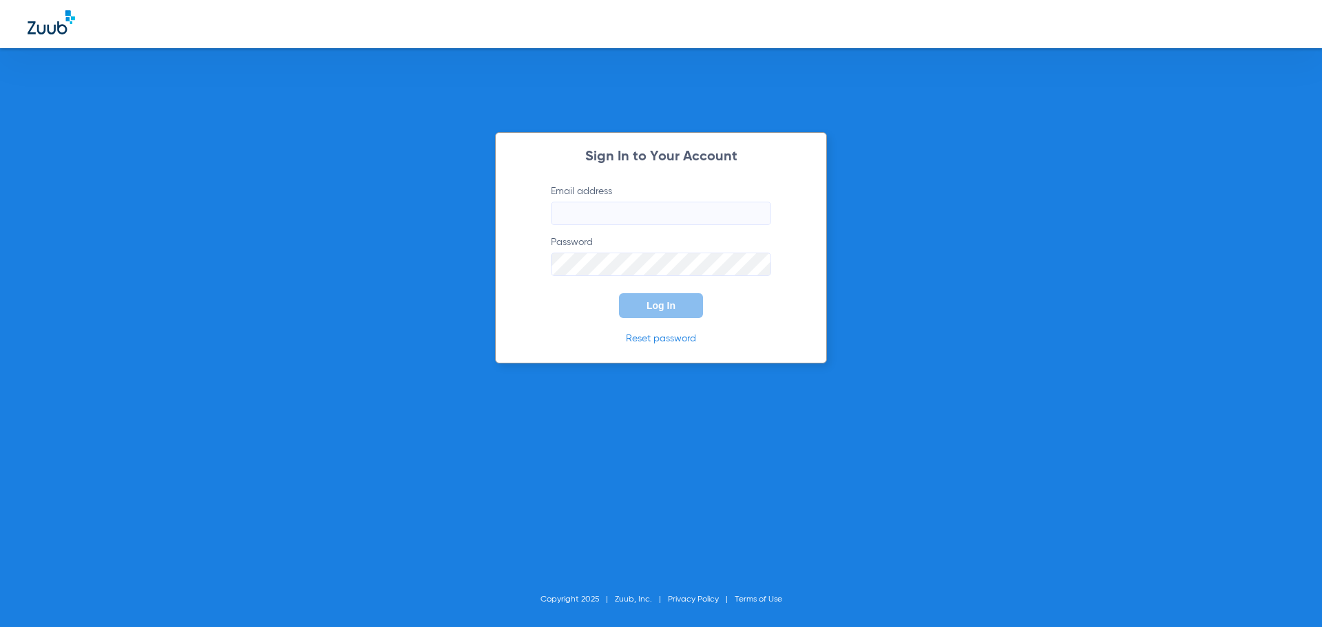 The width and height of the screenshot is (1322, 627). Describe the element at coordinates (661, 256) in the screenshot. I see `label: Password` at that location.